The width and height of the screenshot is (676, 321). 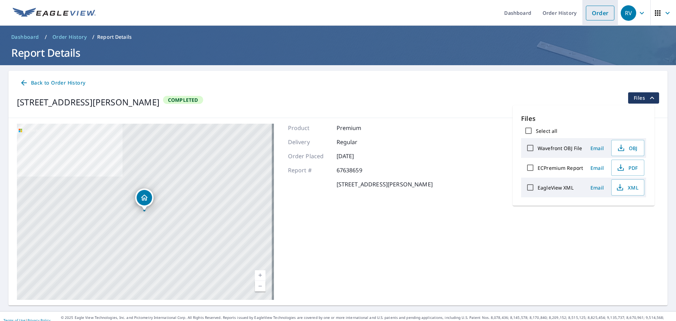 I want to click on span: Completed, so click(x=183, y=100).